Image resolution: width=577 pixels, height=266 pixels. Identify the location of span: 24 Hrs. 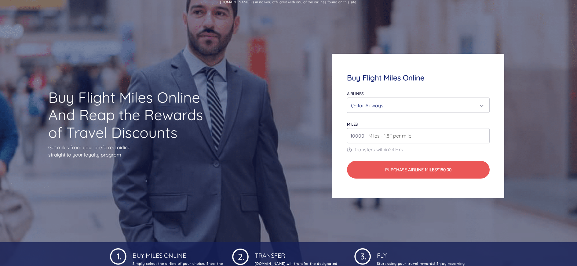
(396, 149).